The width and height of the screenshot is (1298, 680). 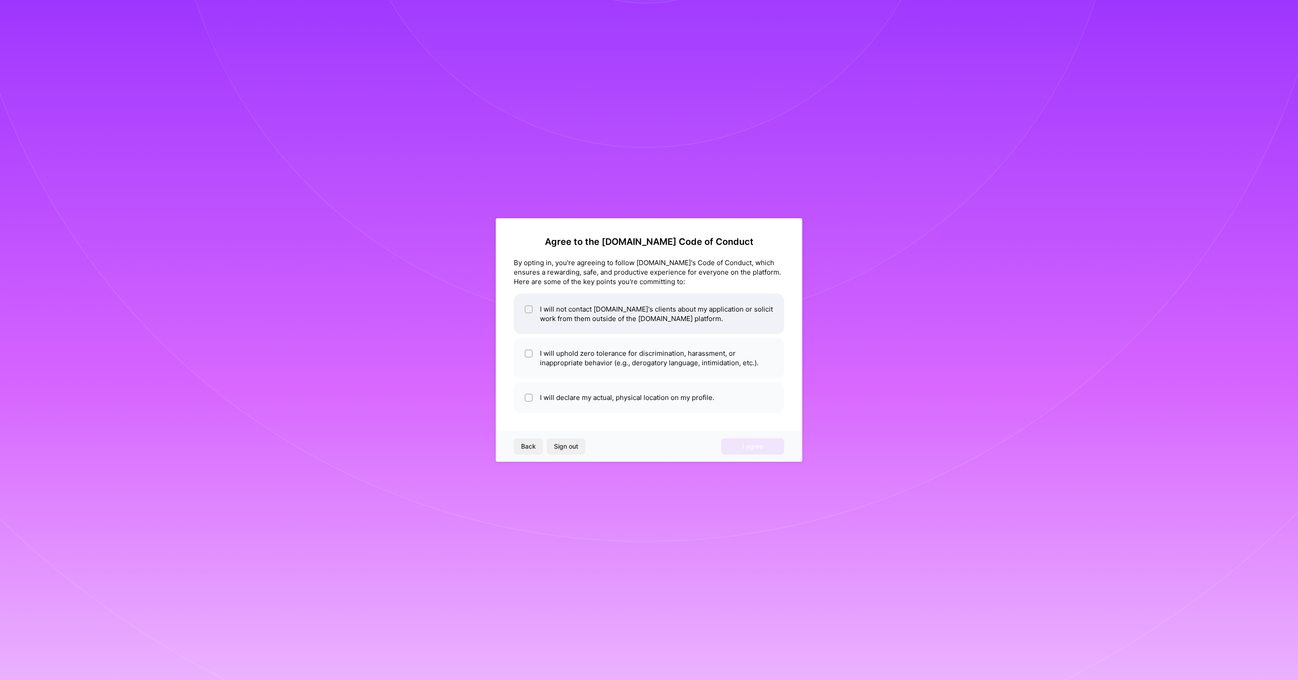 What do you see at coordinates (649, 397) in the screenshot?
I see `li: I will declare my actual, physical location on my profile.` at bounding box center [649, 397].